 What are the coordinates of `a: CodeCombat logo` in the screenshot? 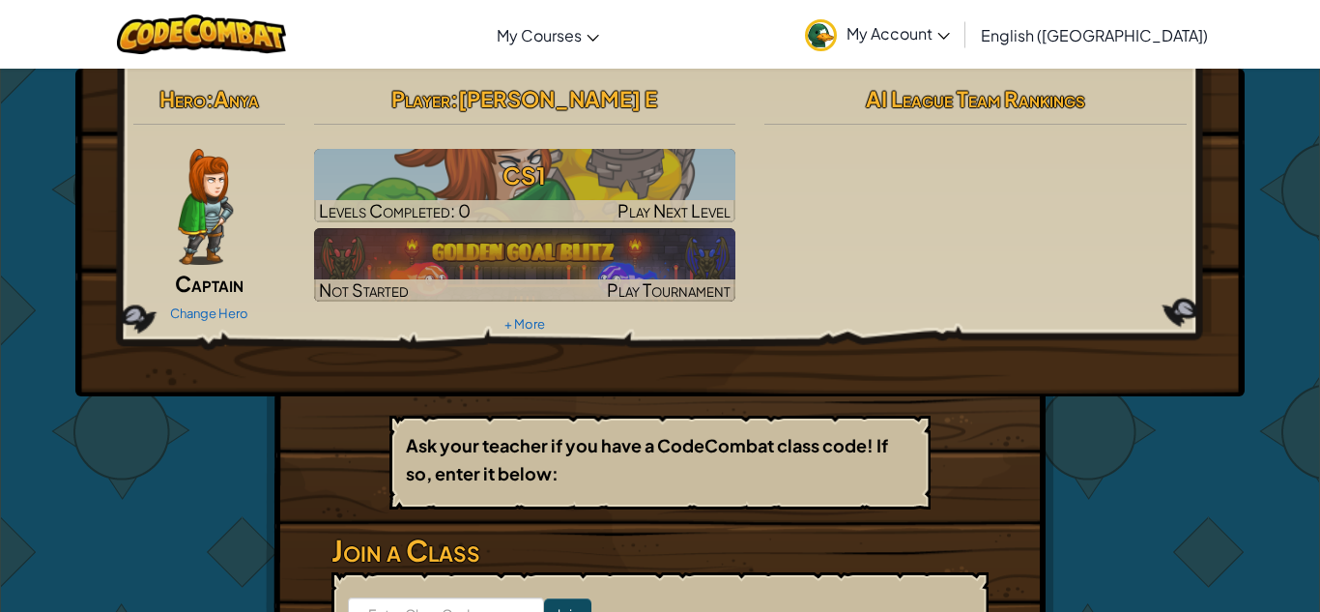 It's located at (201, 34).